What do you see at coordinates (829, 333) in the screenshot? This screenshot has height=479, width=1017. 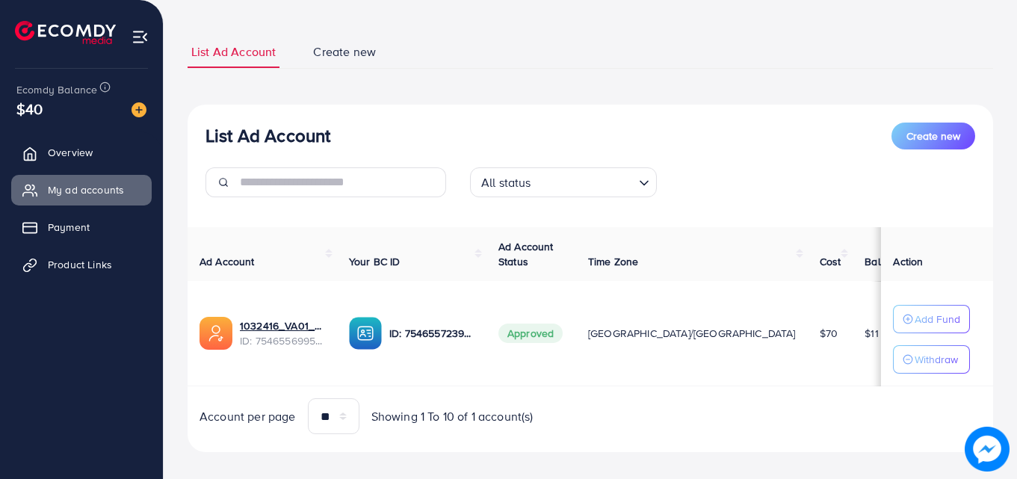 I see `span: $70` at bounding box center [829, 333].